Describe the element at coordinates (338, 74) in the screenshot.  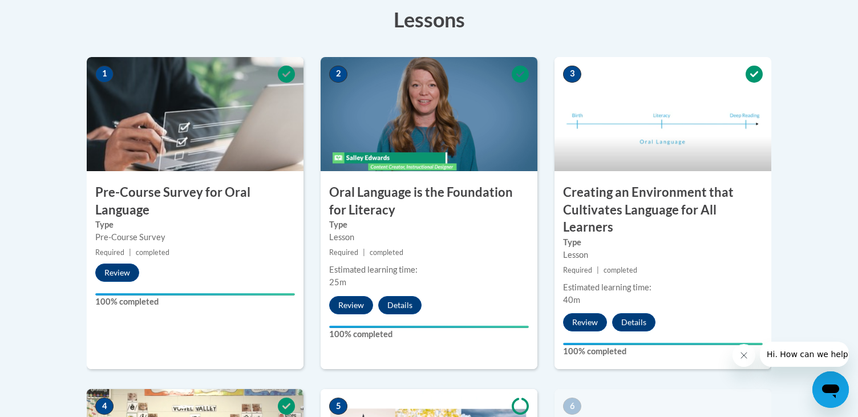
I see `span: 2` at that location.